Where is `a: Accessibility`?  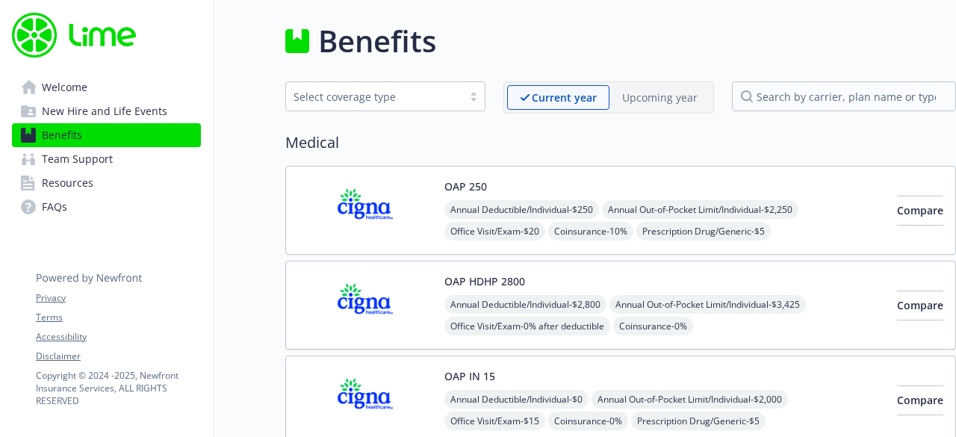 a: Accessibility is located at coordinates (118, 337).